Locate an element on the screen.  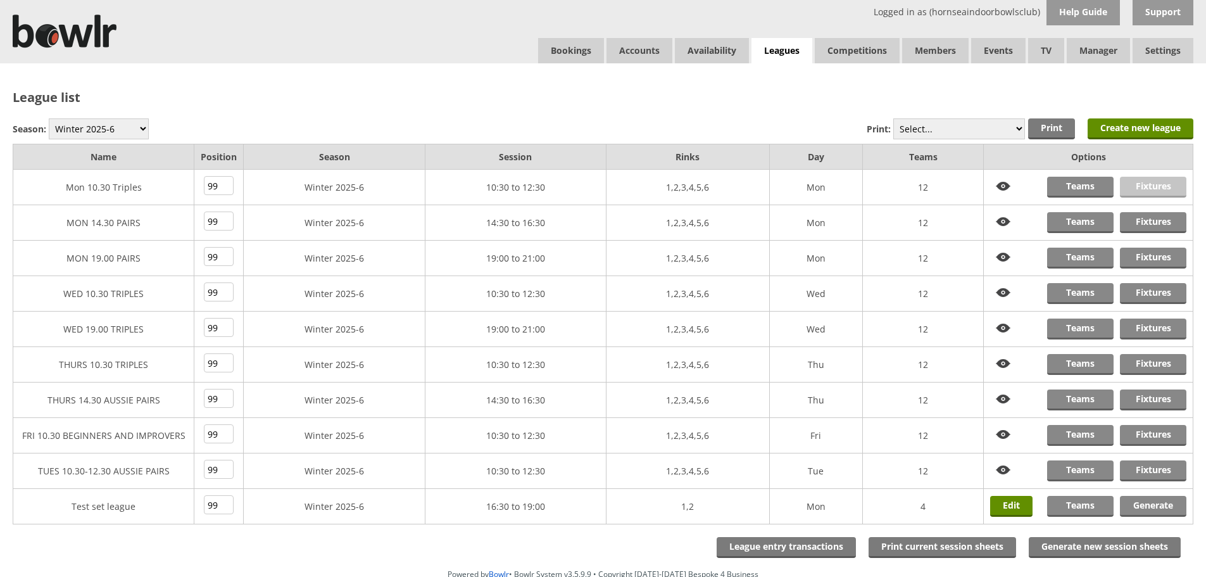
a: Leagues is located at coordinates (782, 51).